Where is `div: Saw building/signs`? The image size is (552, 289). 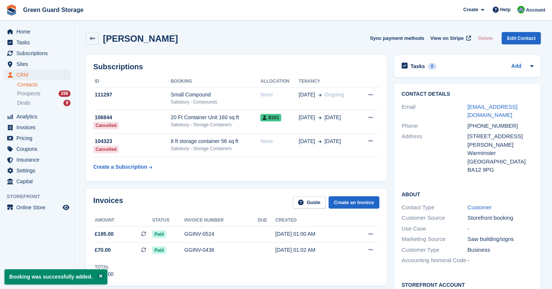 div: Saw building/signs is located at coordinates (500, 239).